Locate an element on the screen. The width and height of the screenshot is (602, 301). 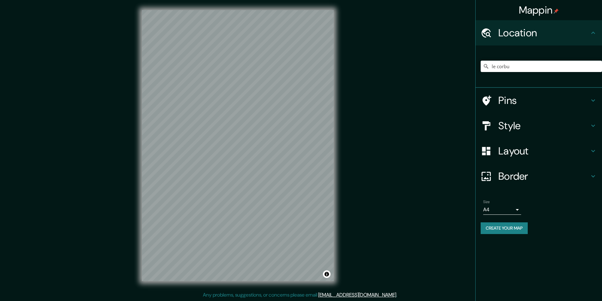
label: Size is located at coordinates (486, 202).